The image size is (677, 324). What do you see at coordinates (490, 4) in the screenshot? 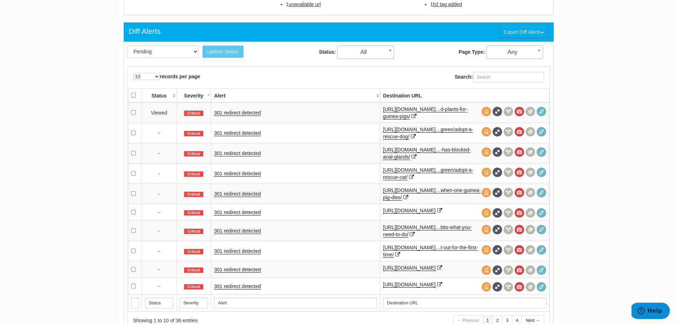
I see `li: 1` at bounding box center [490, 4].